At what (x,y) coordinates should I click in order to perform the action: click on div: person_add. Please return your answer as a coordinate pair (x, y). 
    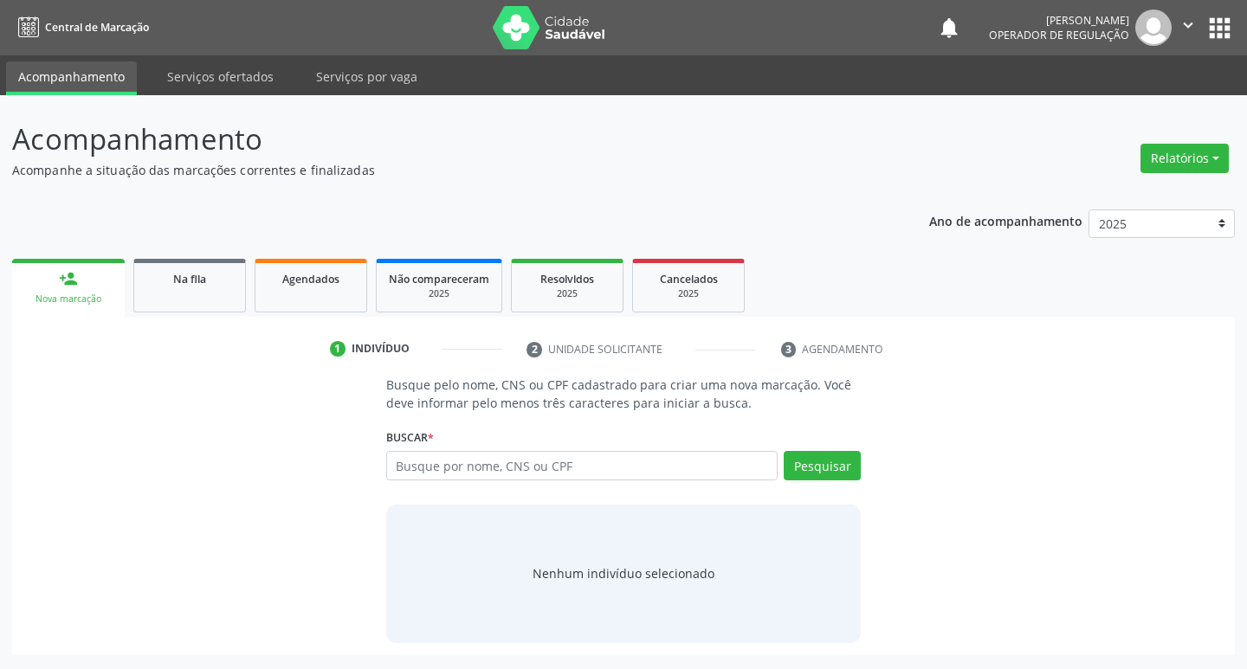
    Looking at the image, I should click on (68, 279).